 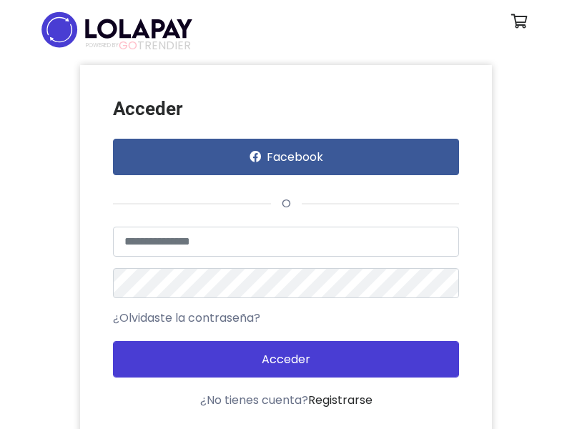 What do you see at coordinates (102, 45) in the screenshot?
I see `span: POWERED BY` at bounding box center [102, 45].